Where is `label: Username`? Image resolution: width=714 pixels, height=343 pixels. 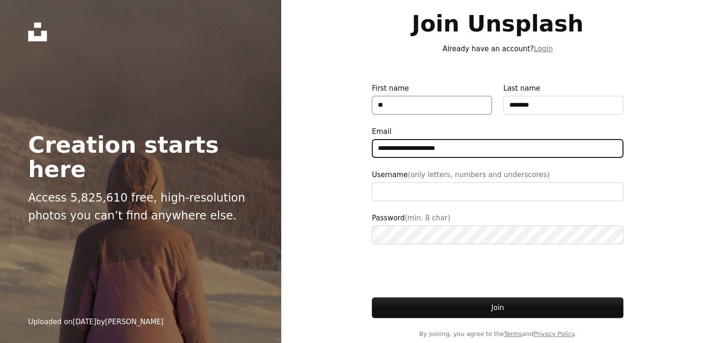
label: Username is located at coordinates (498, 185).